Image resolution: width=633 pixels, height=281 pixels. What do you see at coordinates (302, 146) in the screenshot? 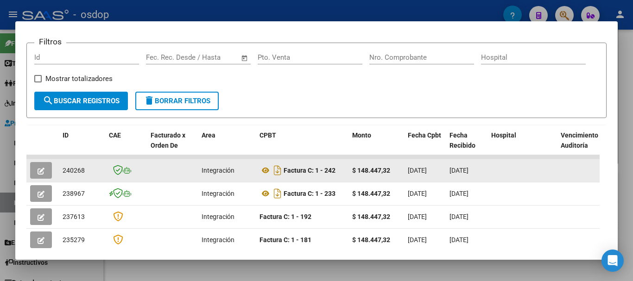
I see `datatable-header-cell: CPBT` at bounding box center [302, 146].